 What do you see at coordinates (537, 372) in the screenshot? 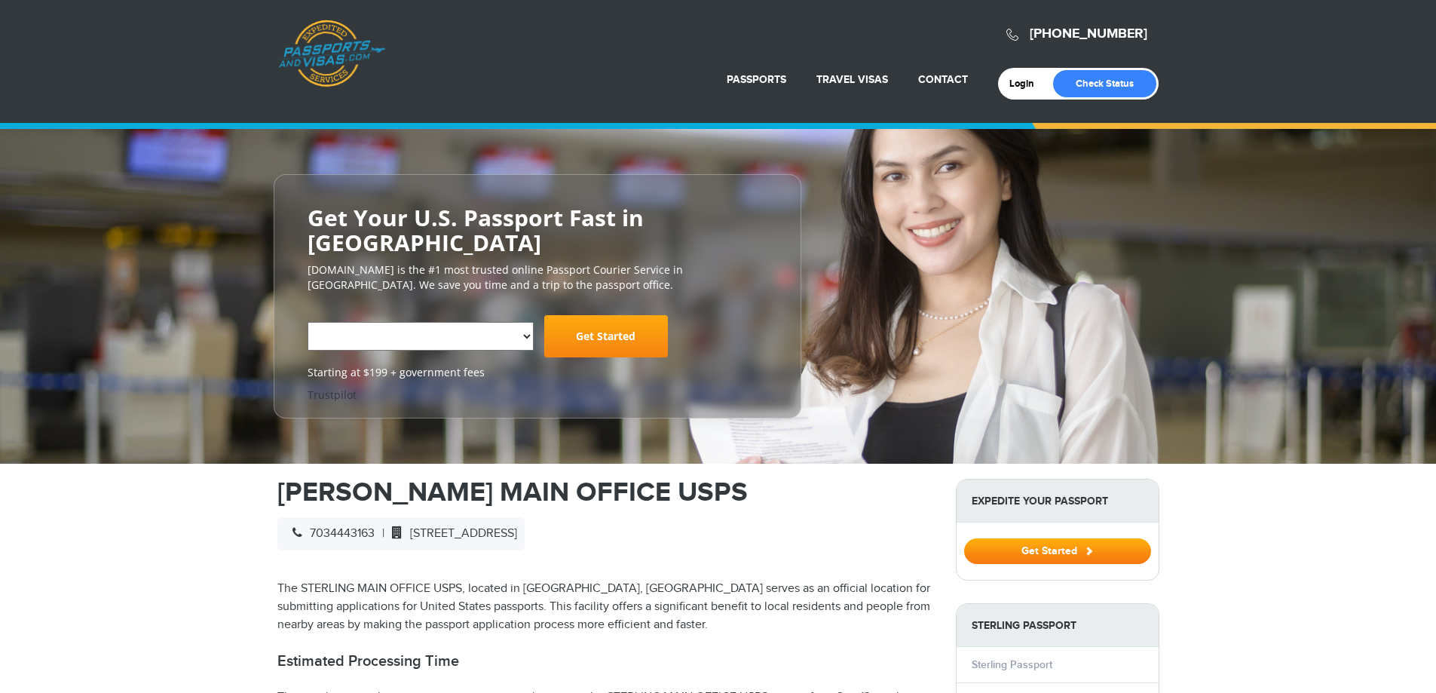
I see `span: Starting at $199 + government fees` at bounding box center [537, 372].